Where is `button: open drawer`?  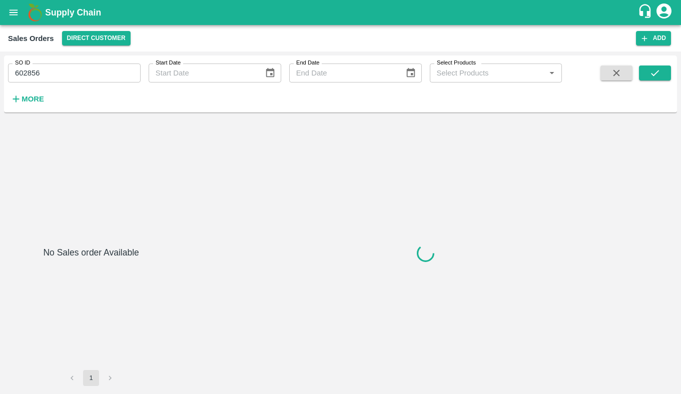
button: open drawer is located at coordinates (14, 13).